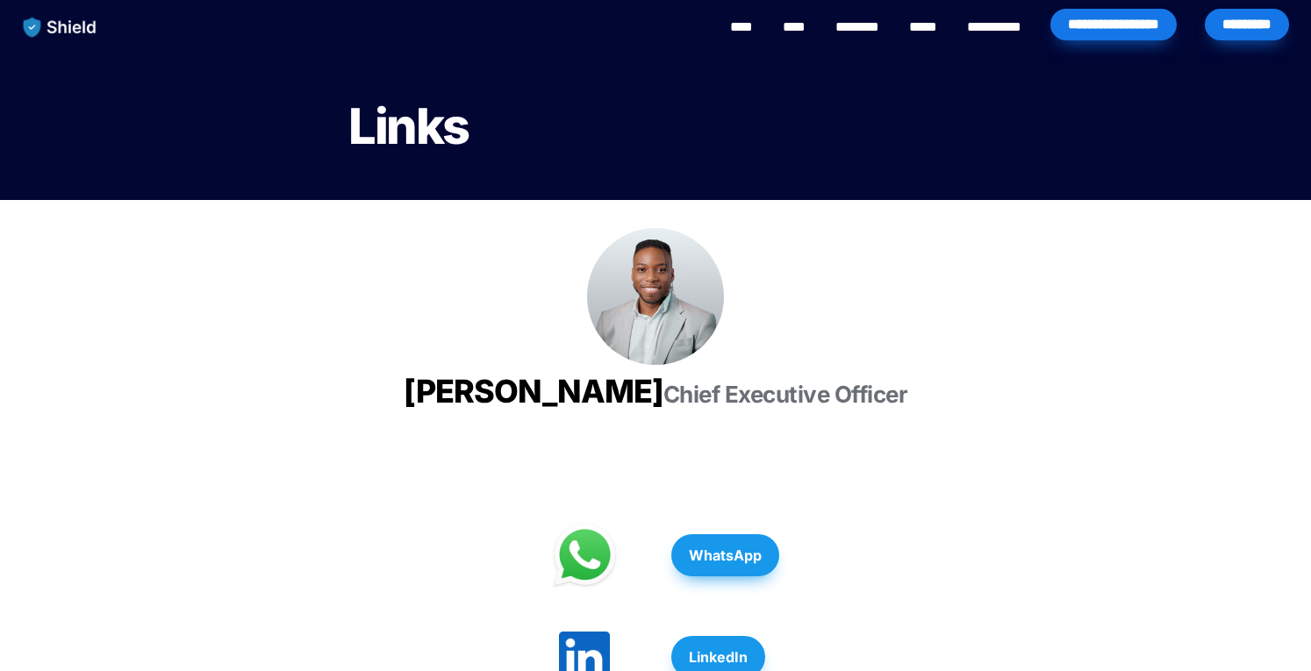 The width and height of the screenshot is (1311, 671). Describe the element at coordinates (718, 657) in the screenshot. I see `strong: LinkedIn` at that location.